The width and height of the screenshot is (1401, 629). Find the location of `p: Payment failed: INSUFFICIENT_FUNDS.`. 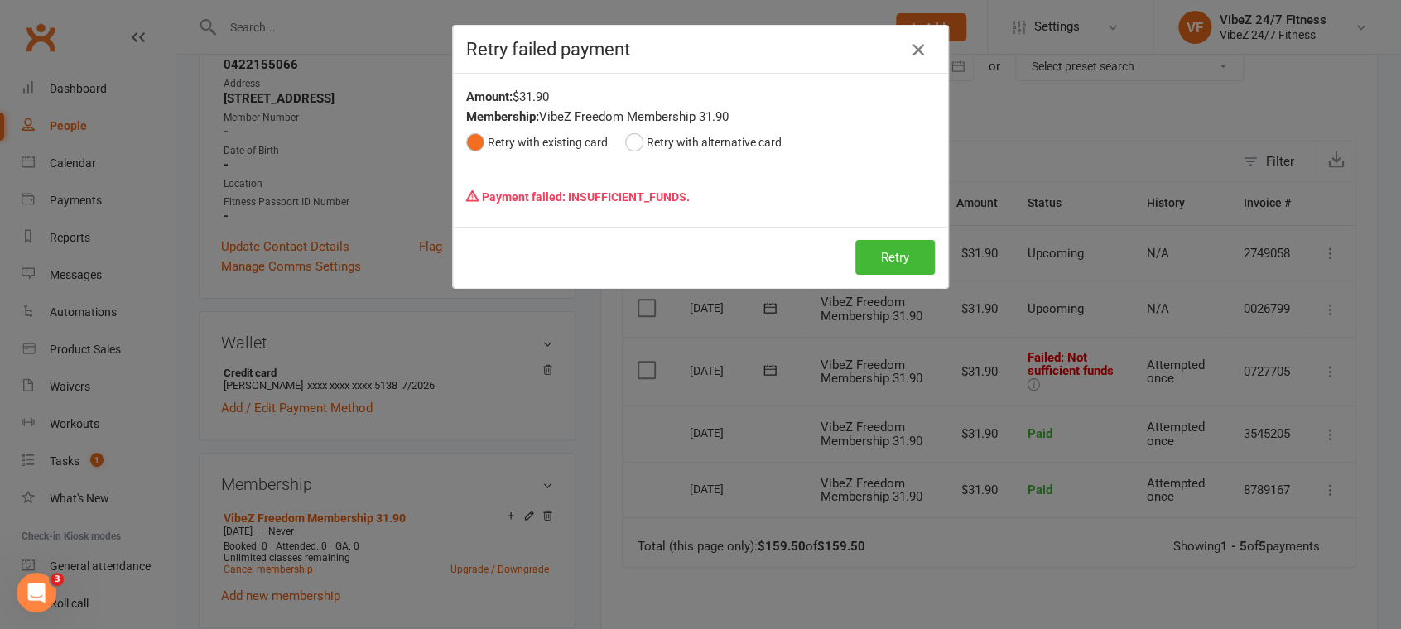

p: Payment failed: INSUFFICIENT_FUNDS. is located at coordinates (701, 197).